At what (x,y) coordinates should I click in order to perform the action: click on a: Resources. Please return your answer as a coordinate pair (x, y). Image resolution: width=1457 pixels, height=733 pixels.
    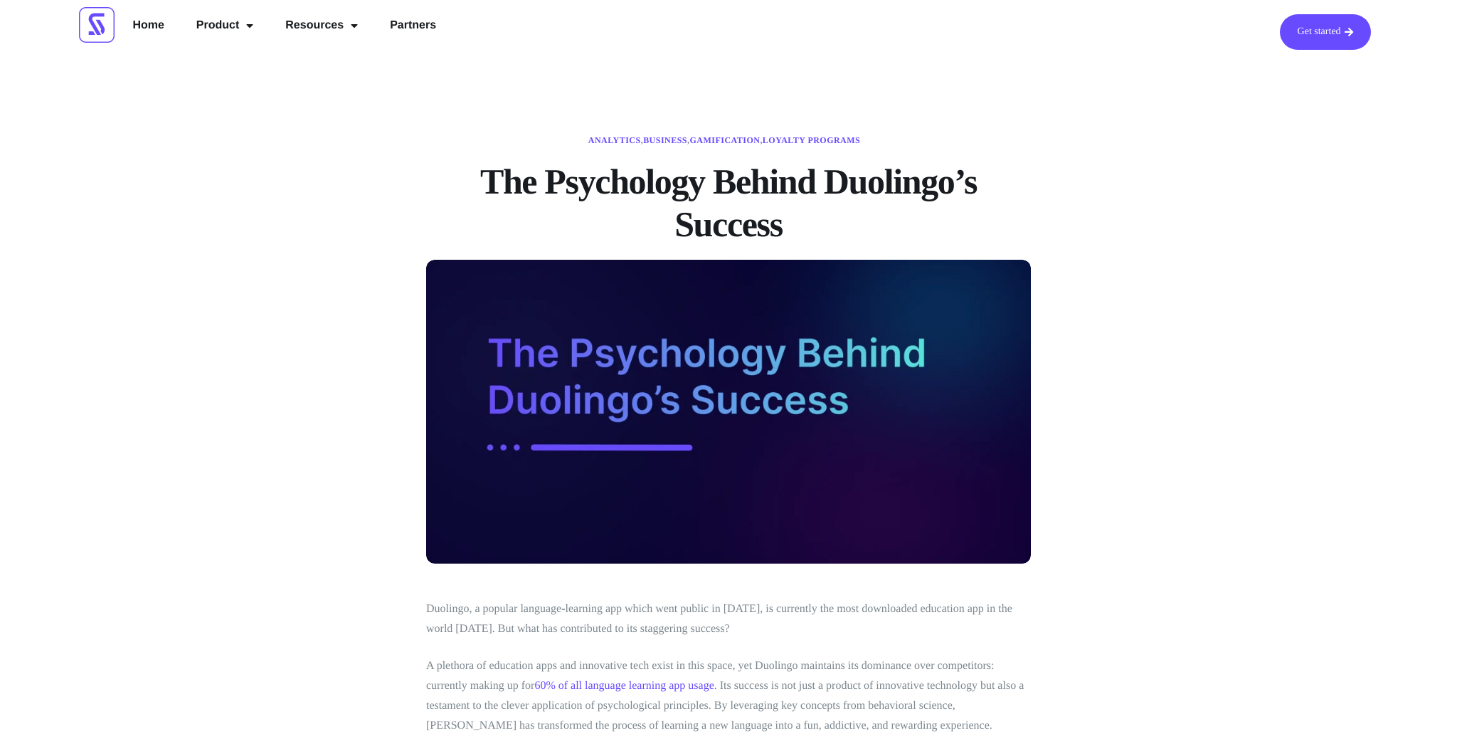
    Looking at the image, I should click on (322, 26).